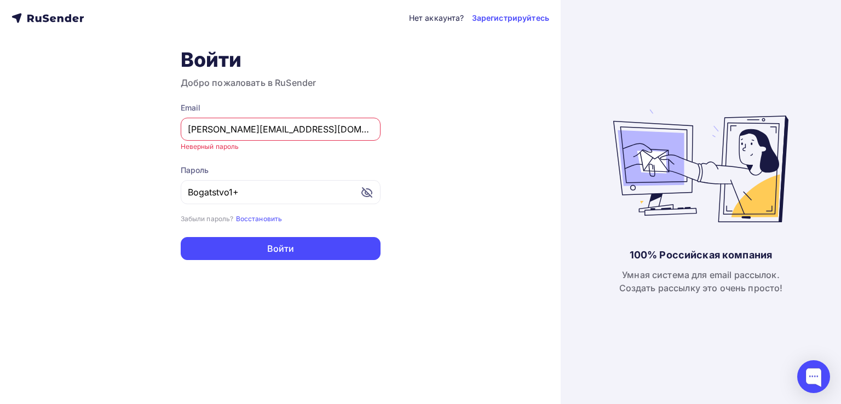 The height and width of the screenshot is (404, 841). Describe the element at coordinates (210, 146) in the screenshot. I see `small: Неверный пароль` at that location.